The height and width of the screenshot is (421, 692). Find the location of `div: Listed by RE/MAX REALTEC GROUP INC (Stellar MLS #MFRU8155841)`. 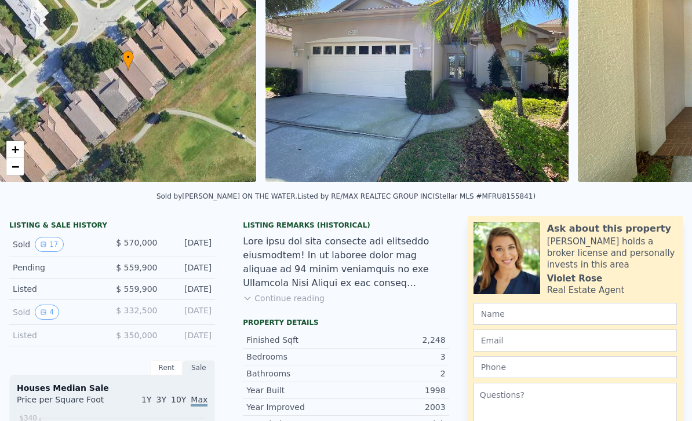

div: Listed by RE/MAX REALTEC GROUP INC (Stellar MLS #MFRU8155841) is located at coordinates (416, 197).